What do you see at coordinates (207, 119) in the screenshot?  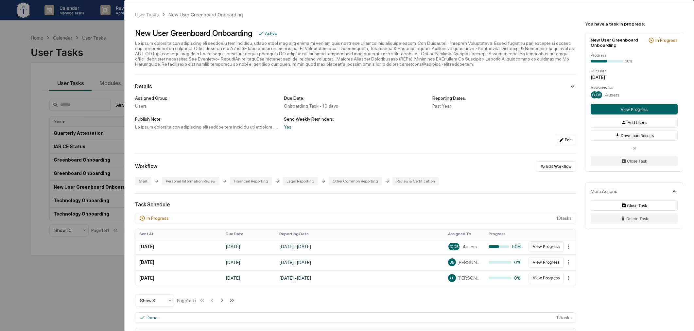 I see `div: Publish Note:` at bounding box center [207, 119].